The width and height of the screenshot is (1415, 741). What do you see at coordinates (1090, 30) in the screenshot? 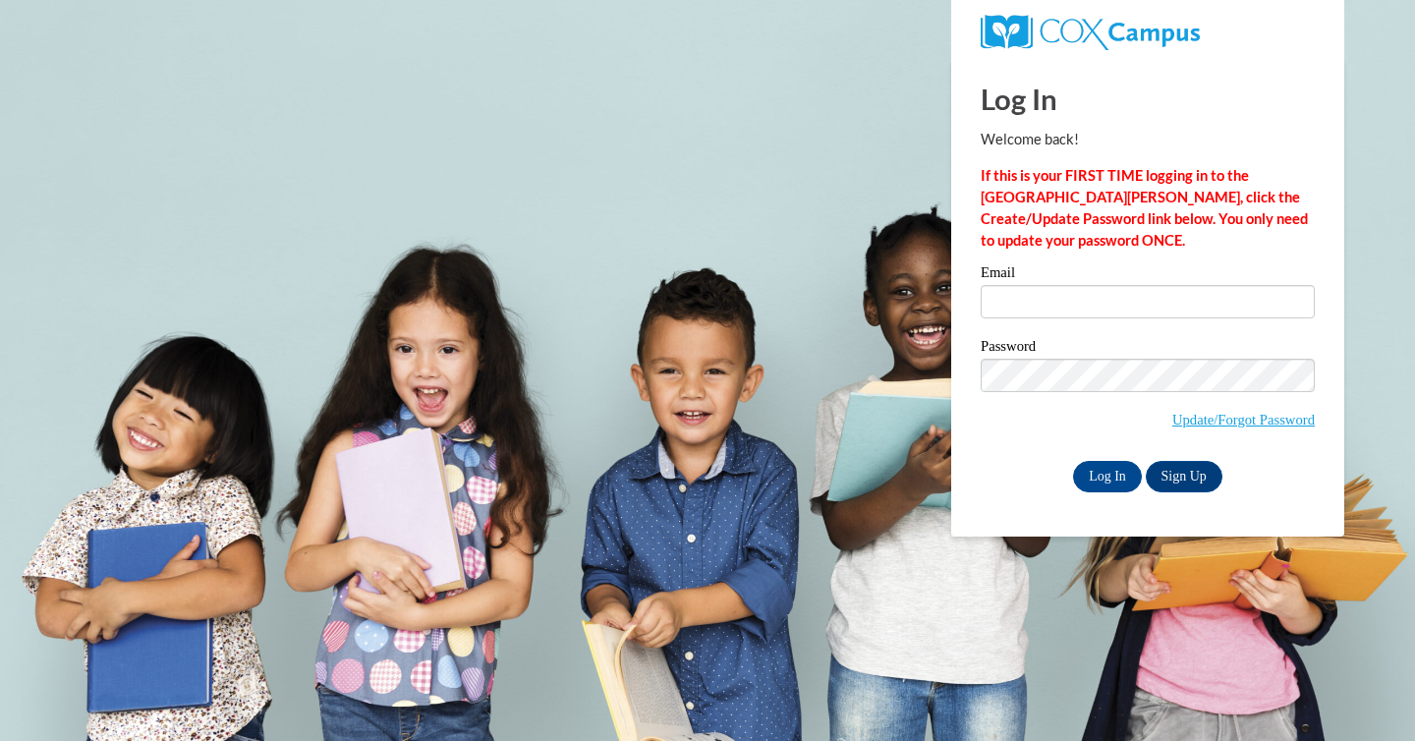
I see `a: COX Campus` at bounding box center [1090, 30].